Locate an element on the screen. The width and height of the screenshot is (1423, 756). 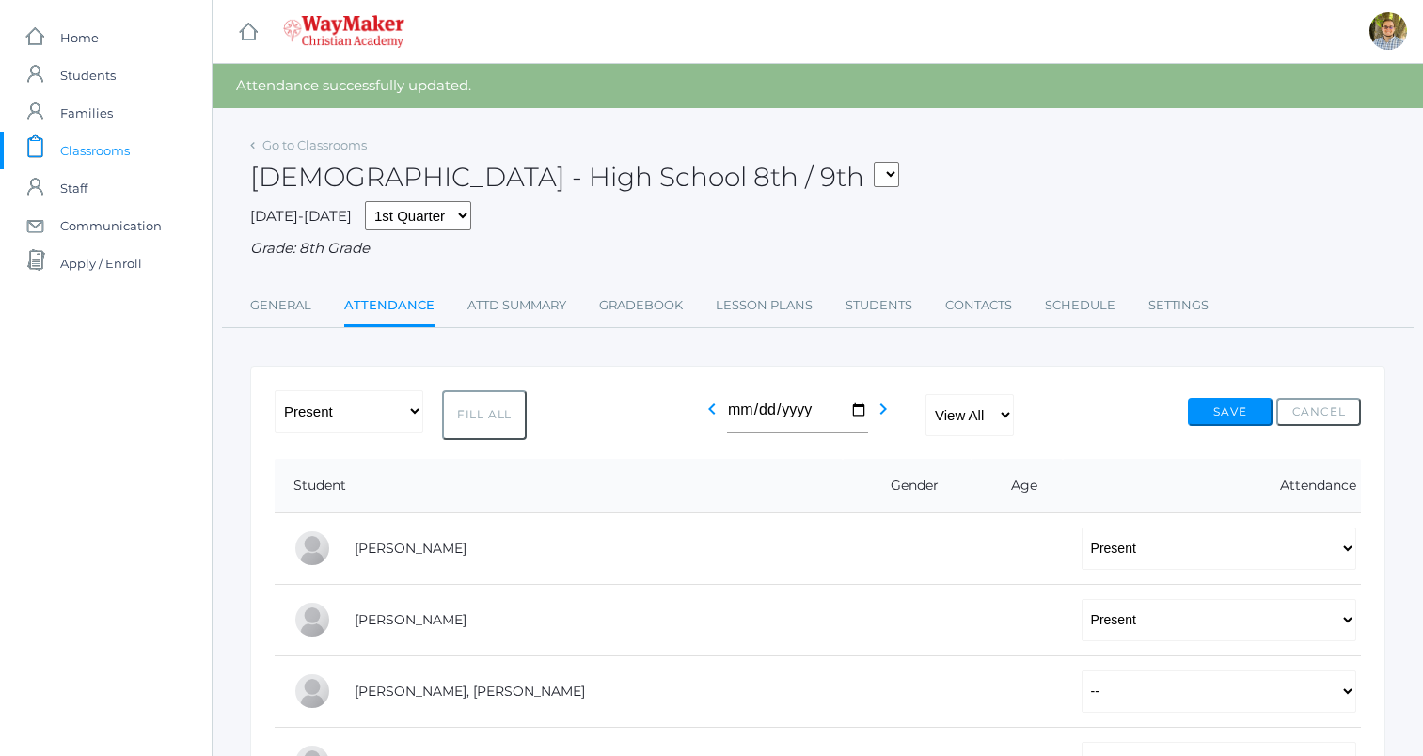
a: Students is located at coordinates (878, 306).